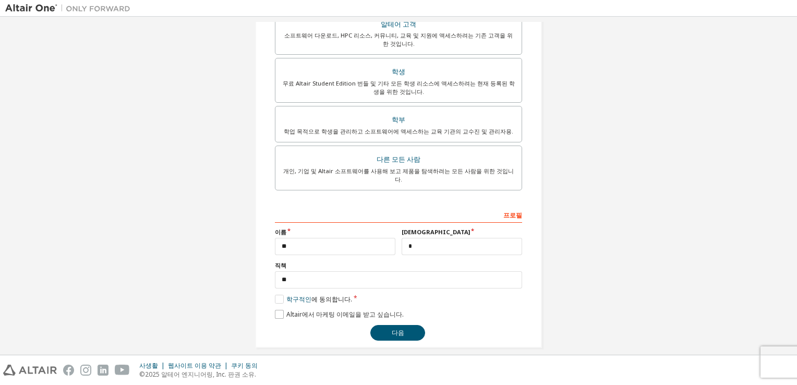 The height and width of the screenshot is (385, 797). Describe the element at coordinates (399, 131) in the screenshot. I see `div: 학업 목적으로 학생을 관리하고 소프트웨어에 액세스하는 교육 기관의 교수진 및 관리자용.` at that location.